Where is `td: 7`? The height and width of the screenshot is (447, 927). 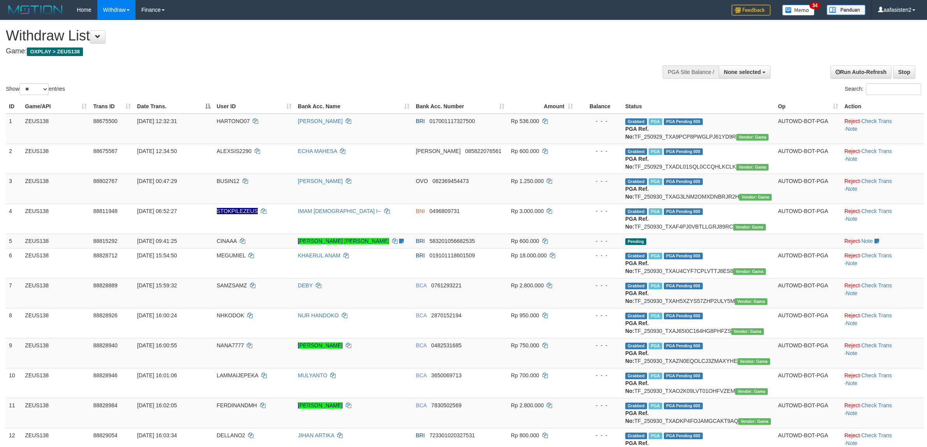
td: 7 is located at coordinates (14, 293).